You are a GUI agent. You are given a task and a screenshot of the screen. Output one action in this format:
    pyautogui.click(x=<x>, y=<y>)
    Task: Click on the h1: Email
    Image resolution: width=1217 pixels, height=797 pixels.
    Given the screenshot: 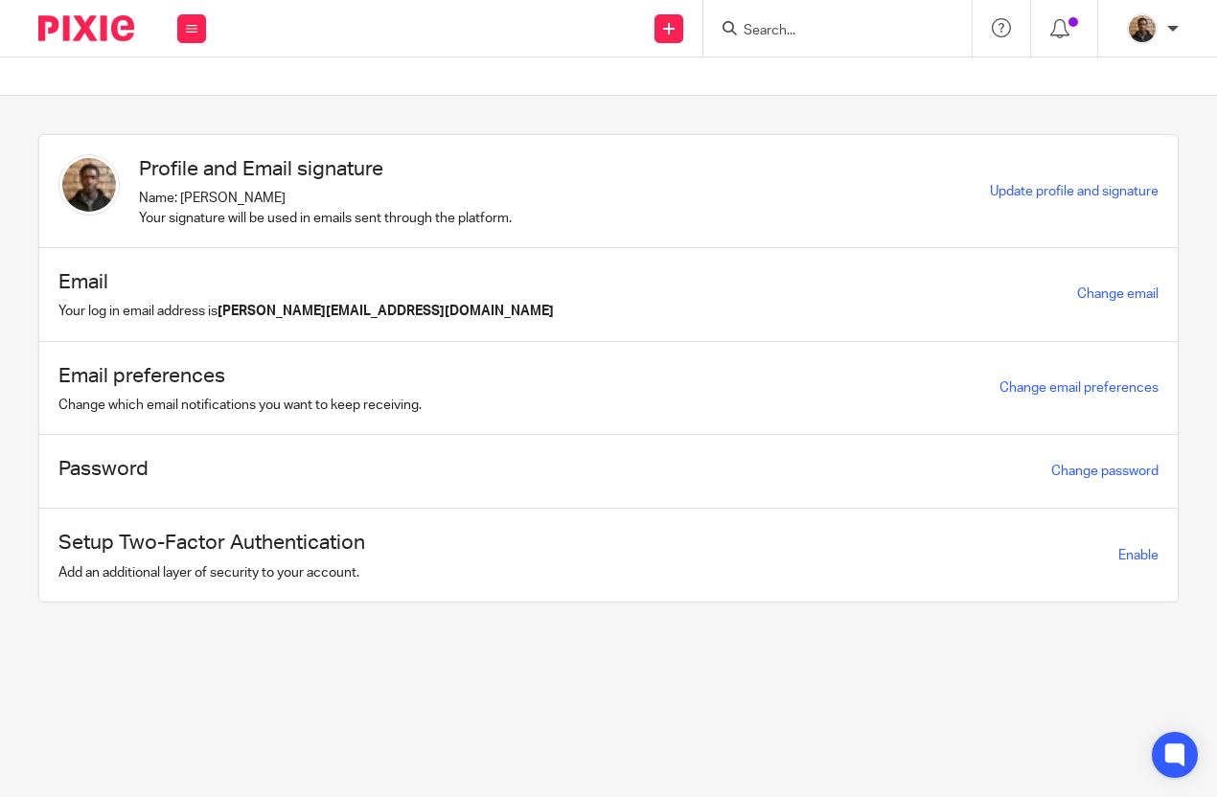 What is the action you would take?
    pyautogui.click(x=306, y=282)
    